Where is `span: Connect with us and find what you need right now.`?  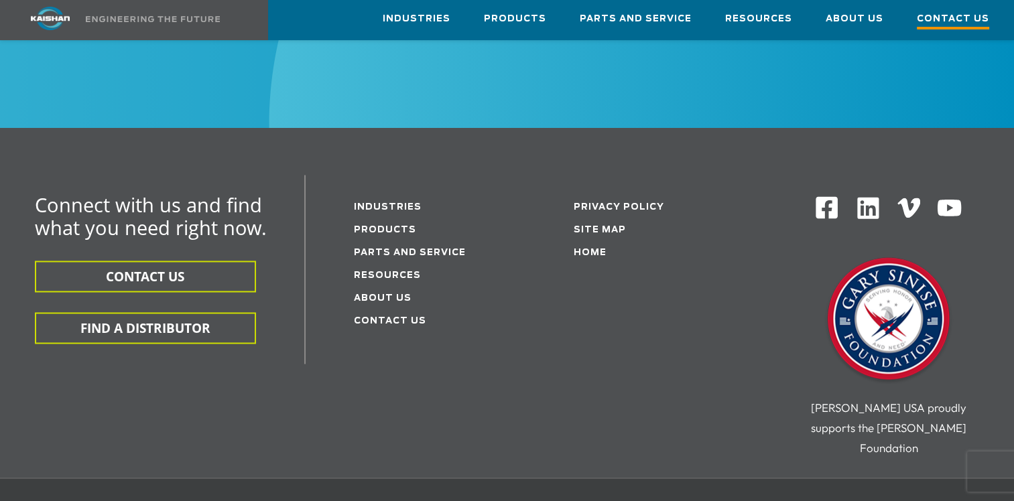 span: Connect with us and find what you need right now. is located at coordinates (151, 216).